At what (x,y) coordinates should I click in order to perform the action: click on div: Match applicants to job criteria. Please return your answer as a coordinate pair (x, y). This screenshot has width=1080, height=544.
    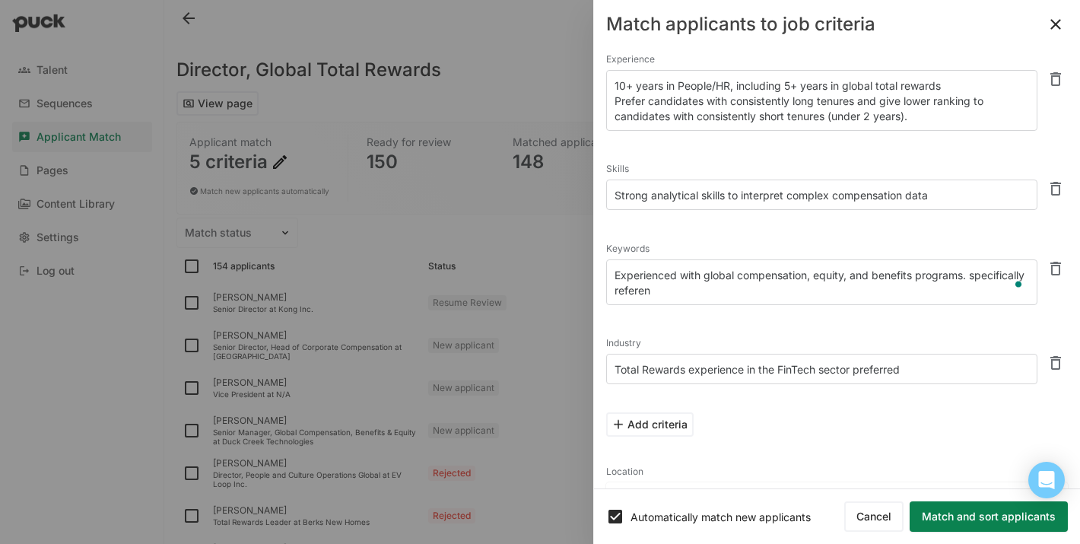
    Looking at the image, I should click on (741, 24).